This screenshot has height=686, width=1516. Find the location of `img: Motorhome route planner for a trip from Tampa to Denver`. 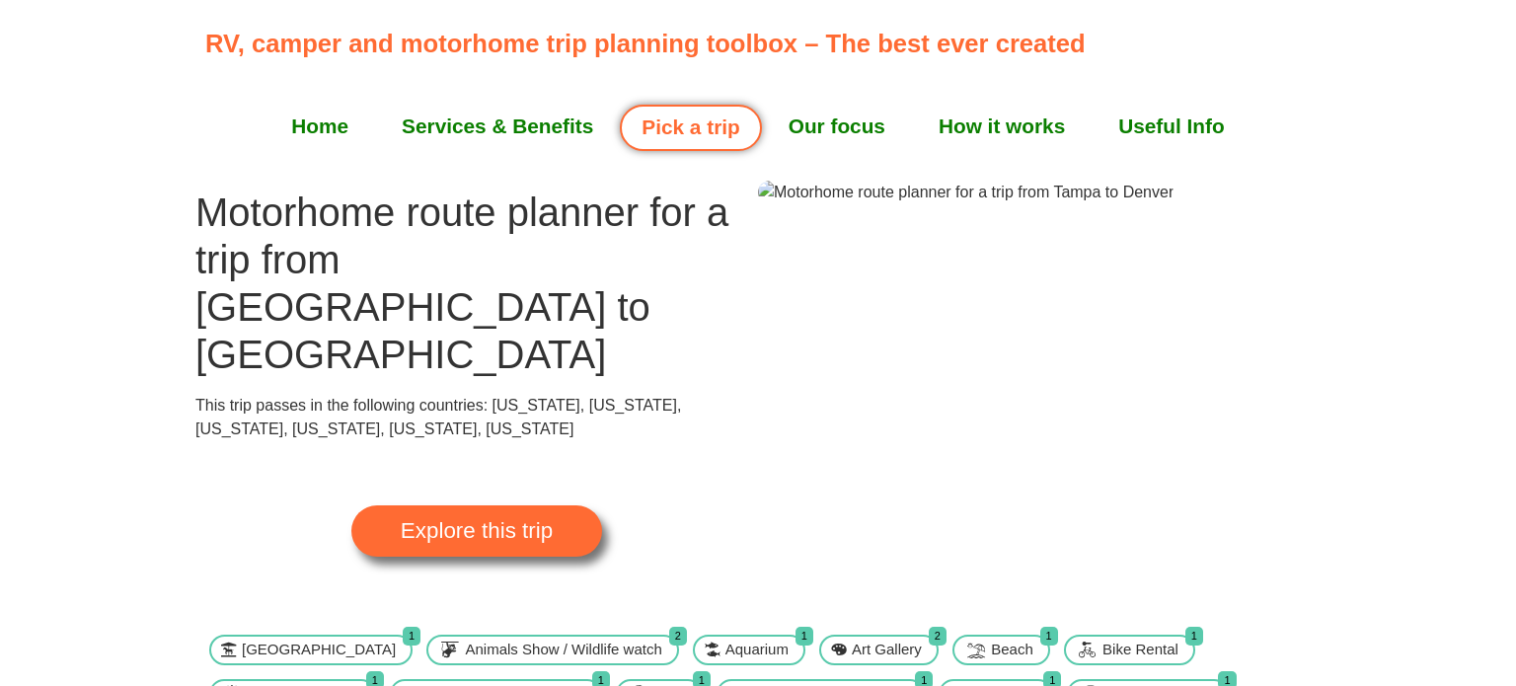

img: Motorhome route planner for a trip from Tampa to Denver is located at coordinates (965, 192).